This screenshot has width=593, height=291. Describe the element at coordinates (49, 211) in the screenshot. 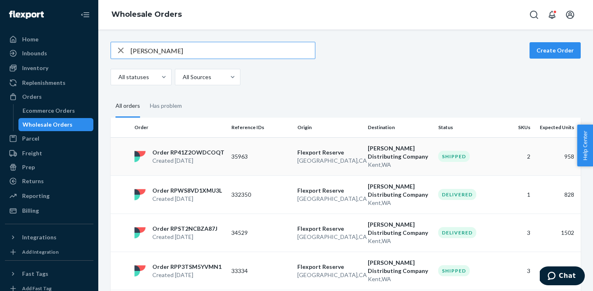

I see `a: Billing` at that location.